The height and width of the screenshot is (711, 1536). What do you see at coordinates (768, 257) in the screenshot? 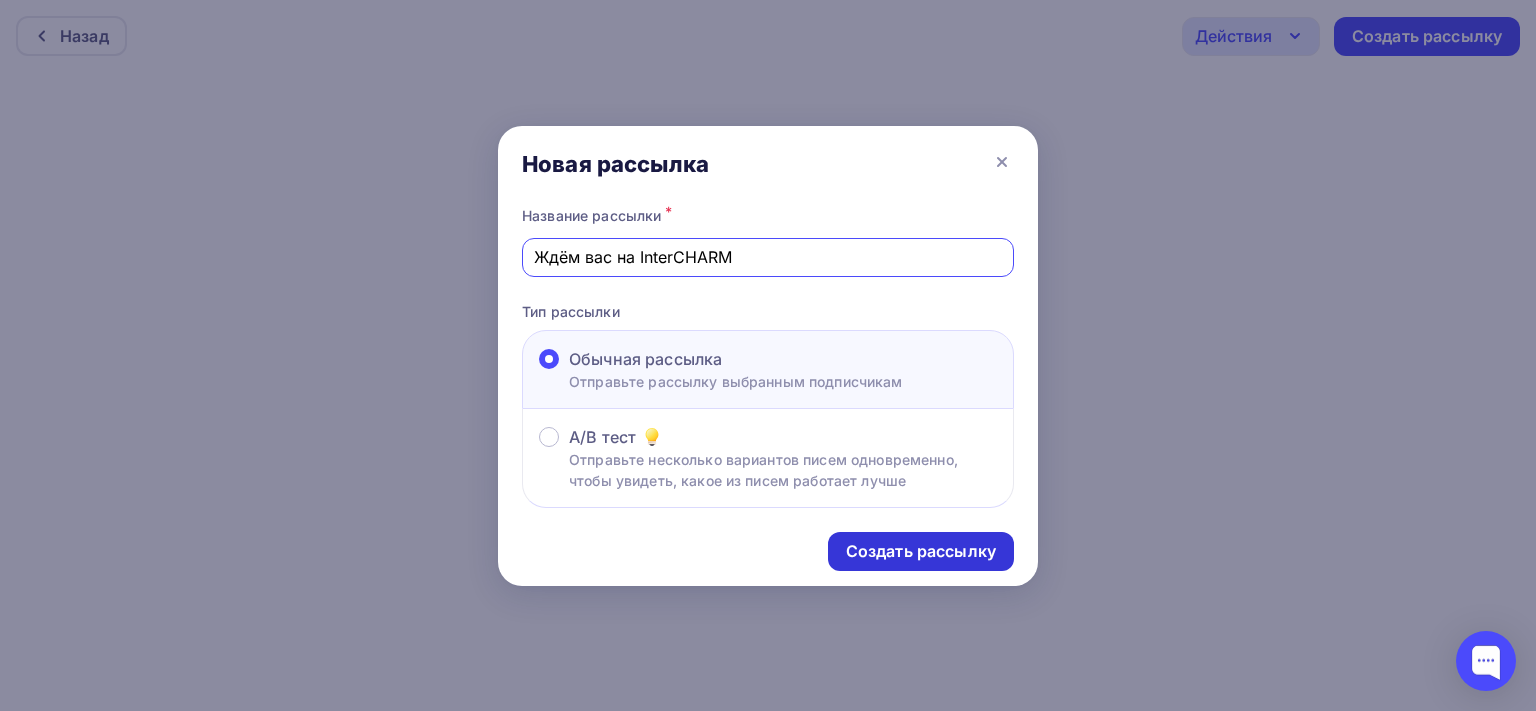
I see `input: Придумайте название рассылки` at bounding box center [768, 257].